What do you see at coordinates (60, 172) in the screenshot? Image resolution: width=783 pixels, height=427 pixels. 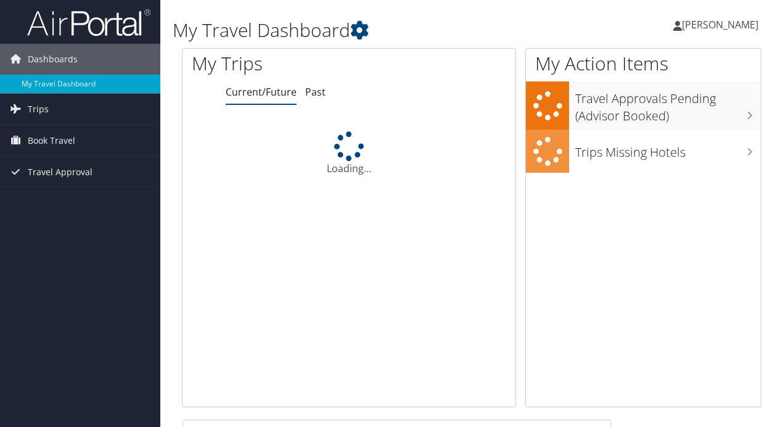 I see `span: Travel Approval` at bounding box center [60, 172].